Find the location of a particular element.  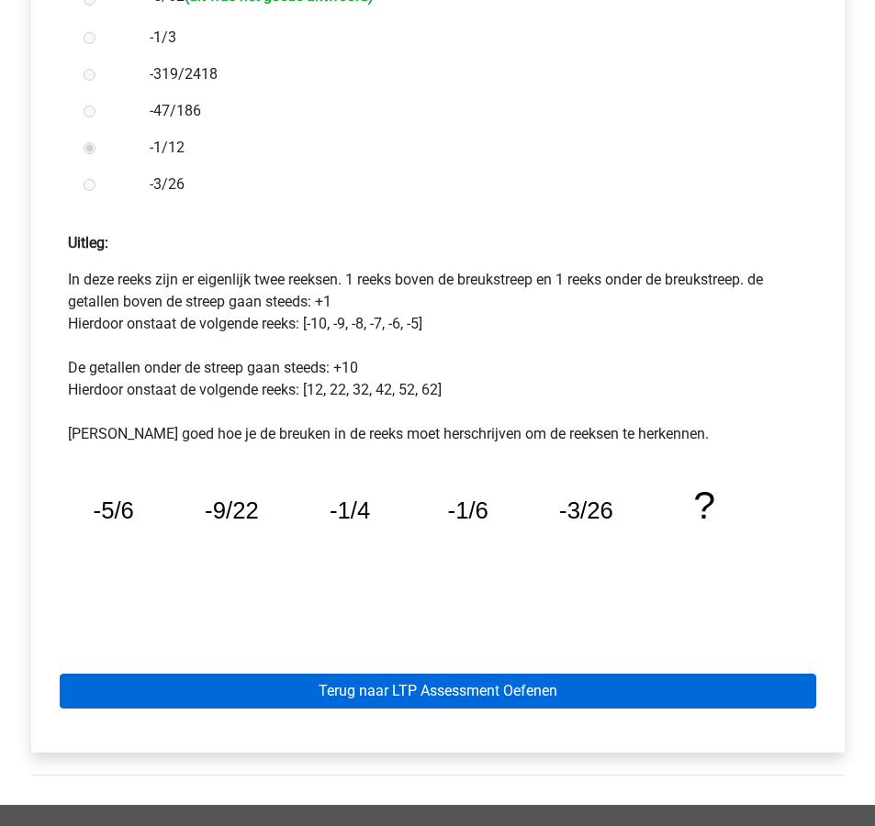

tspan: -9/22 is located at coordinates (231, 510).